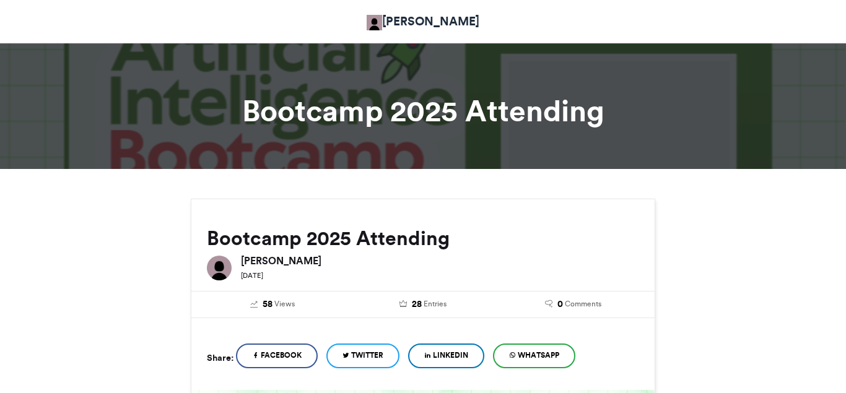 This screenshot has height=393, width=846. I want to click on h1: Bootcamp 2025 Attending, so click(423, 111).